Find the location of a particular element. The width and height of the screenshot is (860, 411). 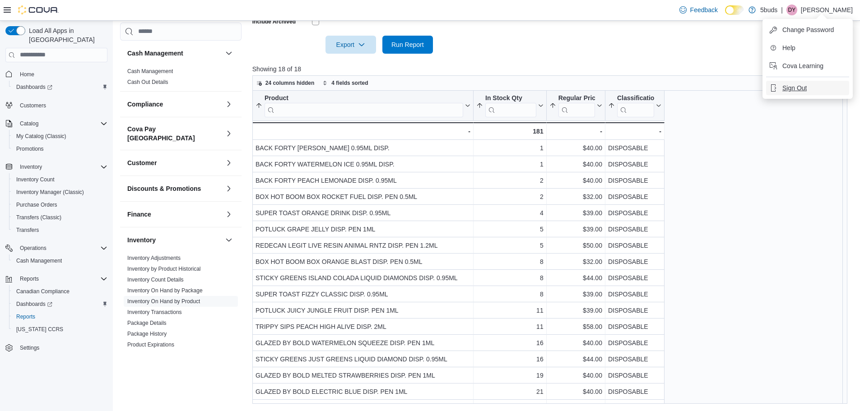

span: Promotions is located at coordinates (30, 149).